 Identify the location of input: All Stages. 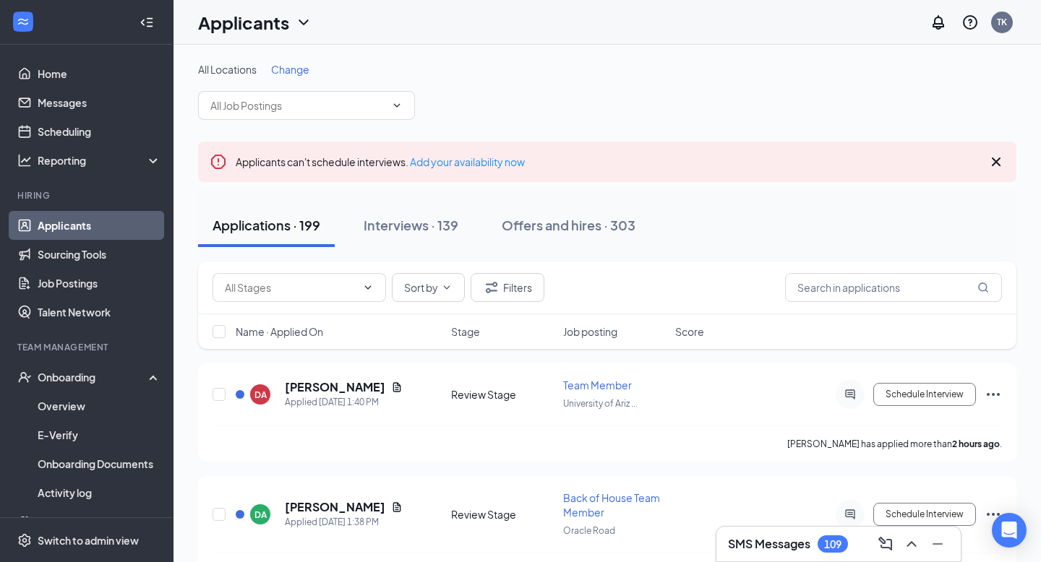
(291, 288).